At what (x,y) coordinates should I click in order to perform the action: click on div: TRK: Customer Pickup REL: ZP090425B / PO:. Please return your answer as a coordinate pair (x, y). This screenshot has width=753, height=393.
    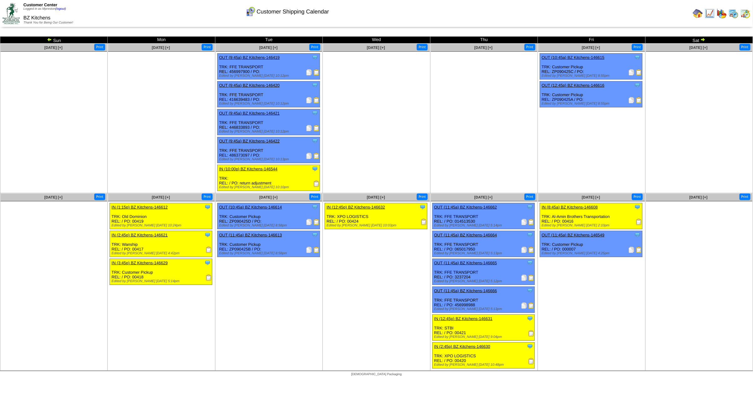
    Looking at the image, I should click on (268, 244).